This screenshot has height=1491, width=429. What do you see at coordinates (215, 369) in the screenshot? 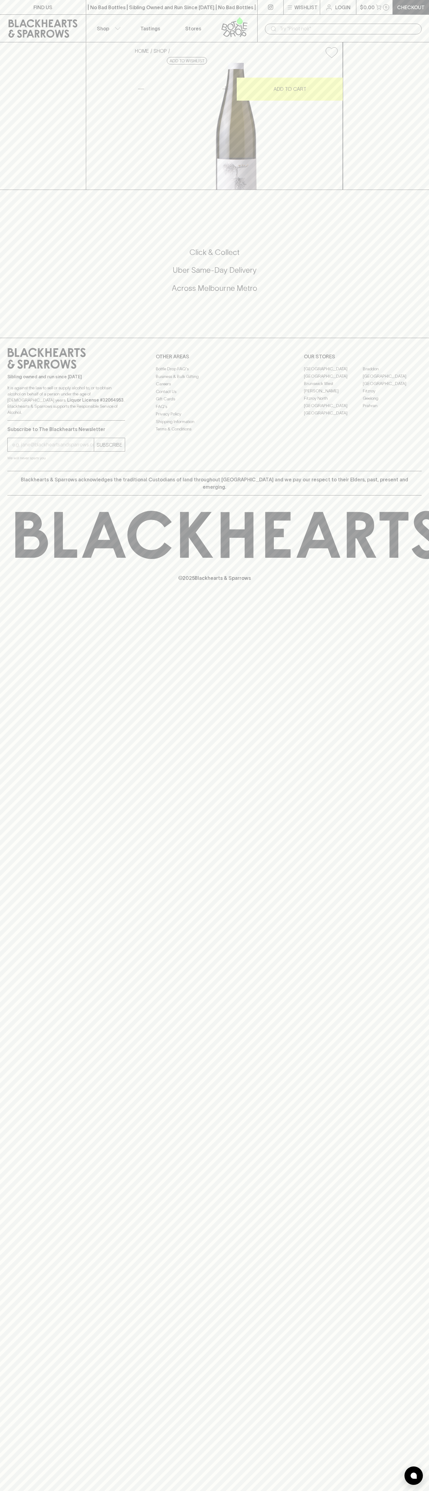
I see `a: Bottle Drop FAQ's` at bounding box center [215, 369].